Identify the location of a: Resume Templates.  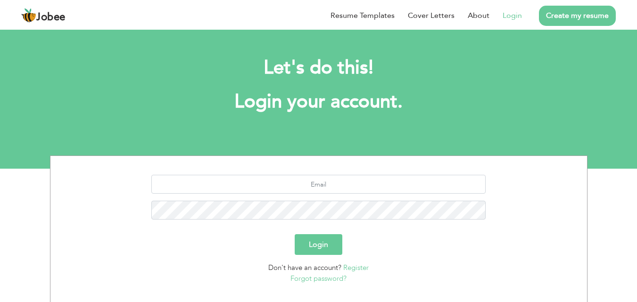
(363, 16).